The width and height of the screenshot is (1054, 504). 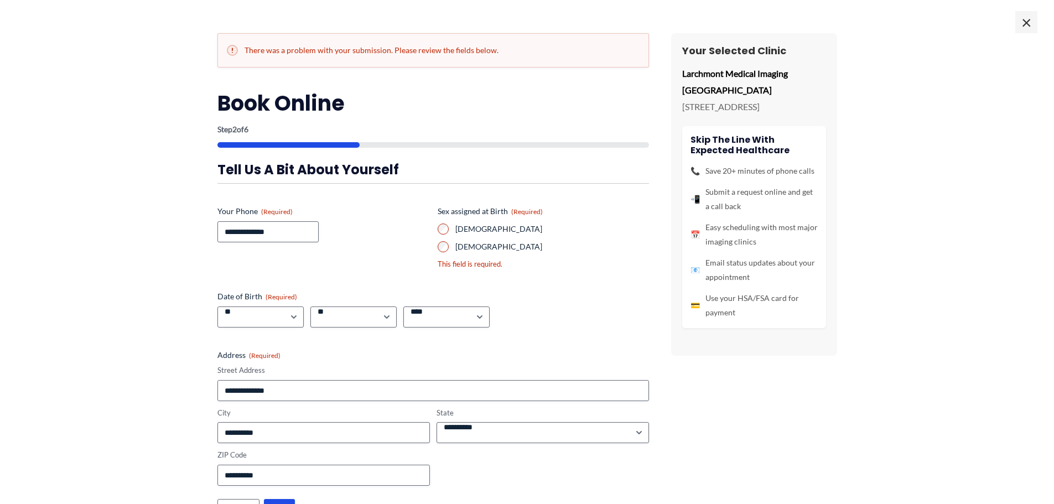 I want to click on legend: Sex assigned at Birth, so click(x=490, y=211).